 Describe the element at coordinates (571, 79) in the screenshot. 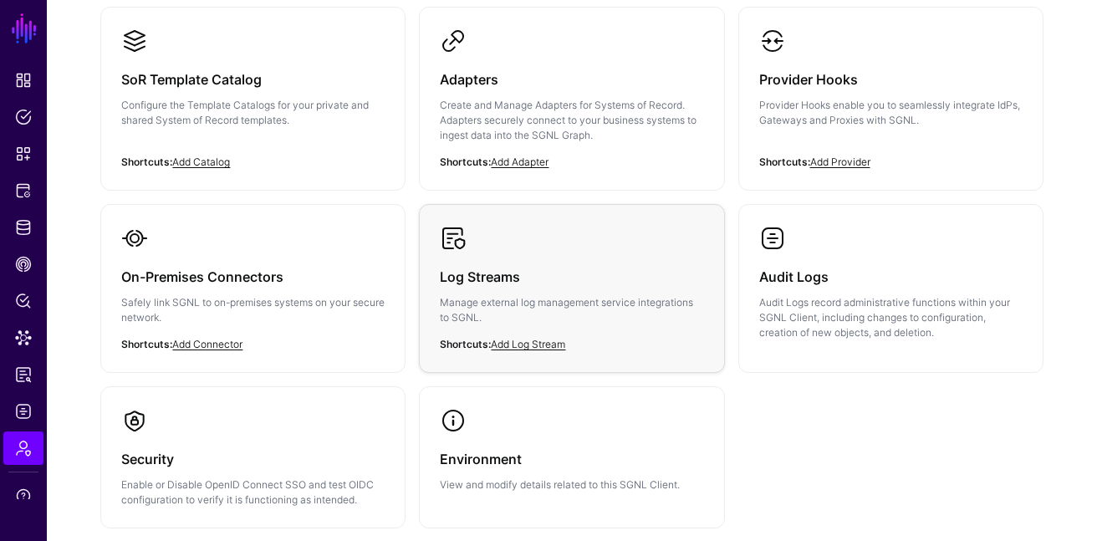

I see `h3: Adapters` at that location.